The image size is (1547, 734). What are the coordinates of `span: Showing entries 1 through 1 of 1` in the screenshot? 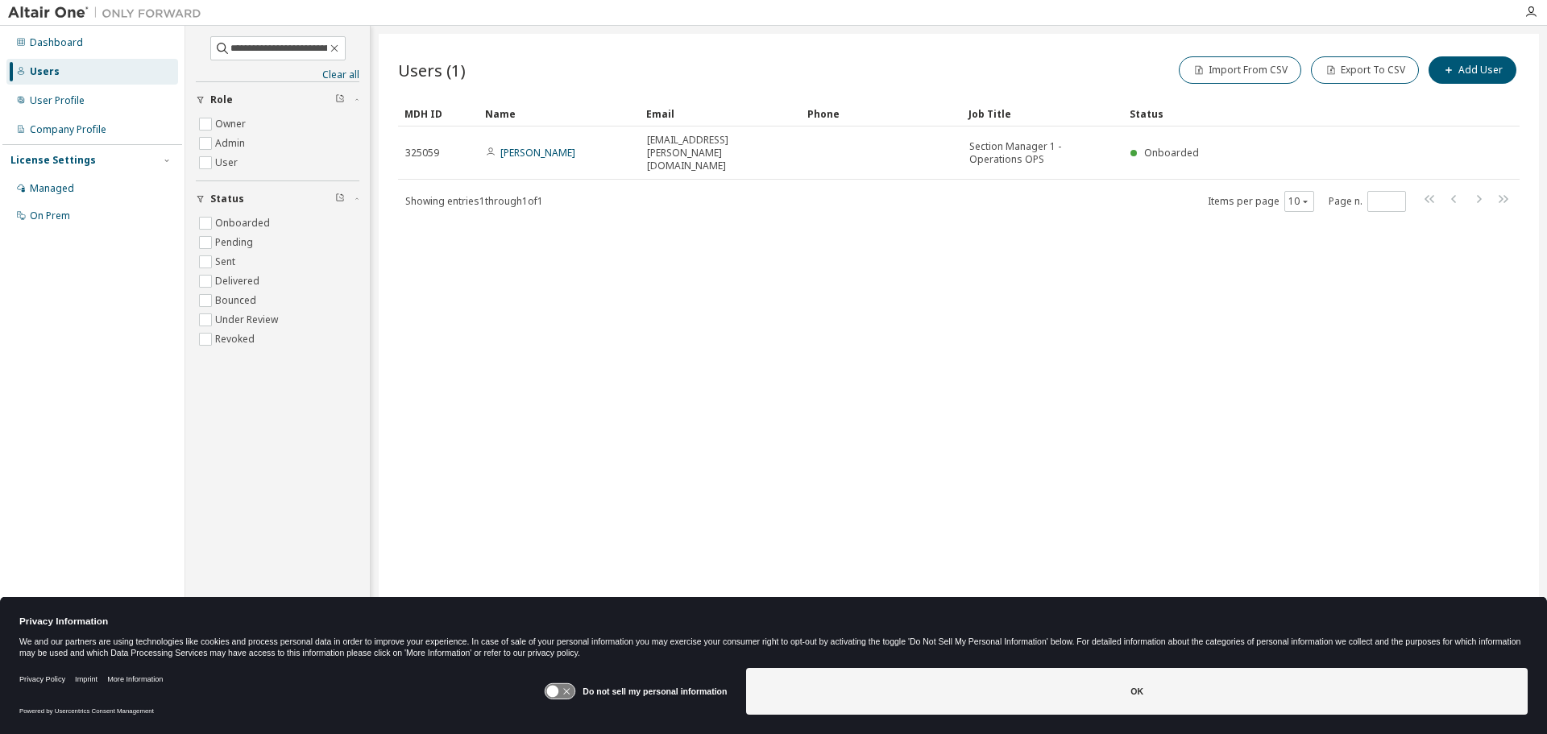 It's located at (474, 201).